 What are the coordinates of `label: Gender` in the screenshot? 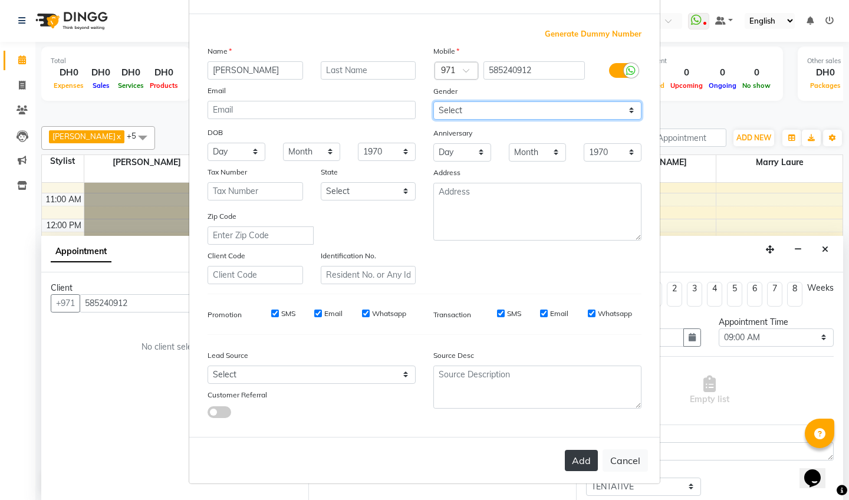 It's located at (445, 91).